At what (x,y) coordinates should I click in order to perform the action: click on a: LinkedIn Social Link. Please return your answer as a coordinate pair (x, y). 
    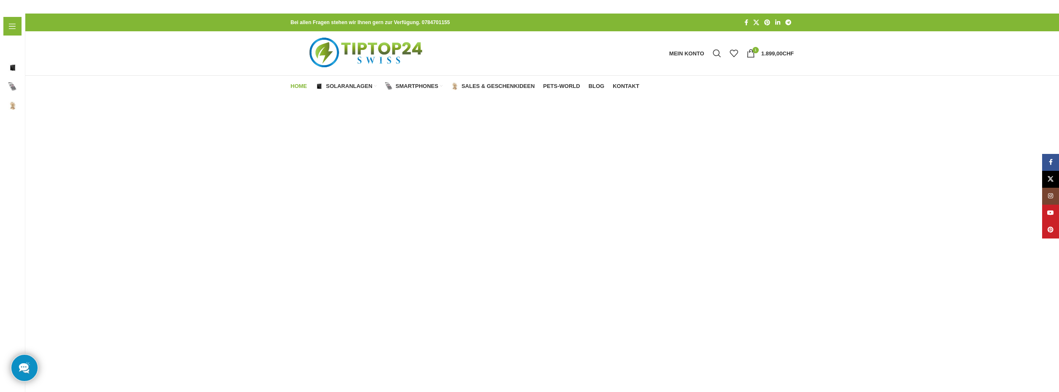
    Looking at the image, I should click on (778, 22).